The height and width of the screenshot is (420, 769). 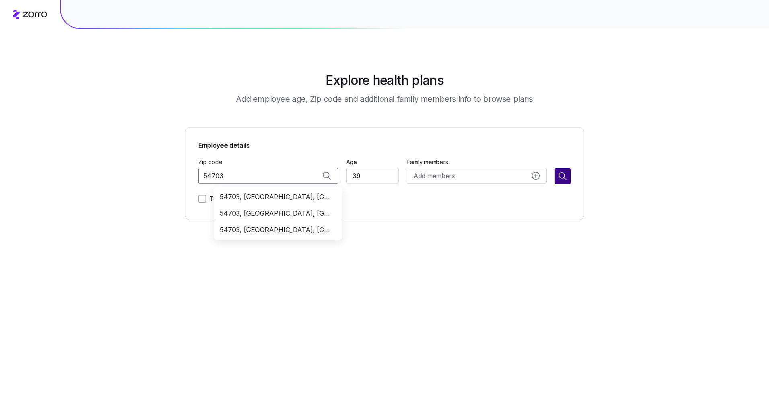 What do you see at coordinates (372, 176) in the screenshot?
I see `input: Add age` at bounding box center [372, 176].